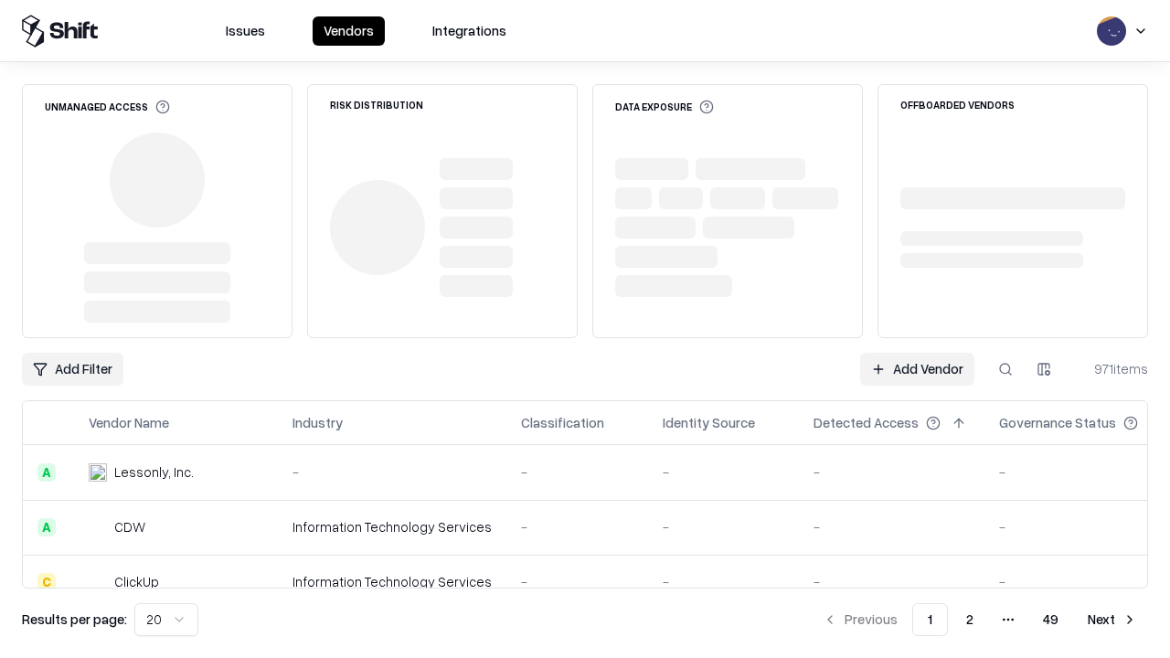 Image resolution: width=1170 pixels, height=658 pixels. What do you see at coordinates (98, 528) in the screenshot?
I see `img: CDW` at bounding box center [98, 528].